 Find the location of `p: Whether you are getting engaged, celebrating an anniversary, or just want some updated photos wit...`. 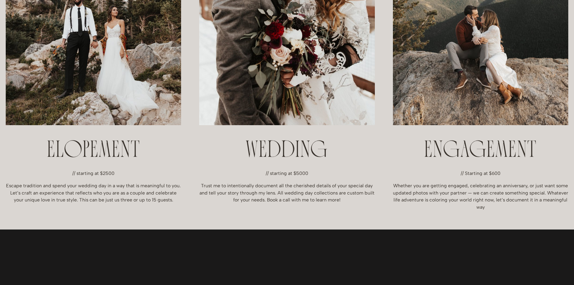

p: Whether you are getting engaged, celebrating an anniversary, or just want some updated photos wit... is located at coordinates (481, 196).